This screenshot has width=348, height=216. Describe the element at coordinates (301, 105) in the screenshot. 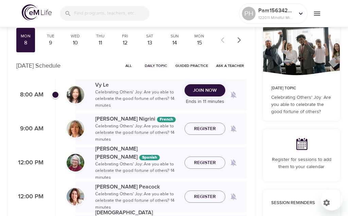

I see `p: Celebrating Others' Joy: Are you able to celebrate the good fortune of others?` at that location.